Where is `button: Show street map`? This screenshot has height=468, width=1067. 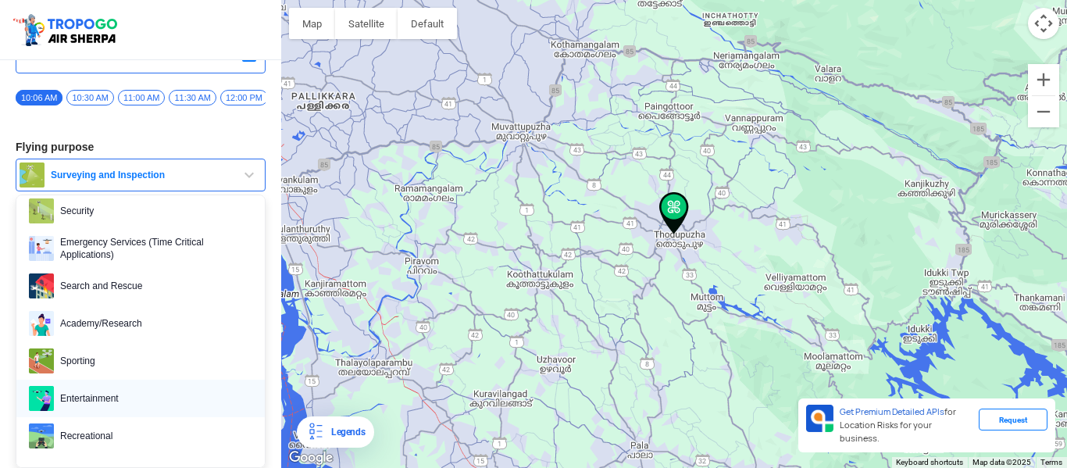
button: Show street map is located at coordinates (312, 23).